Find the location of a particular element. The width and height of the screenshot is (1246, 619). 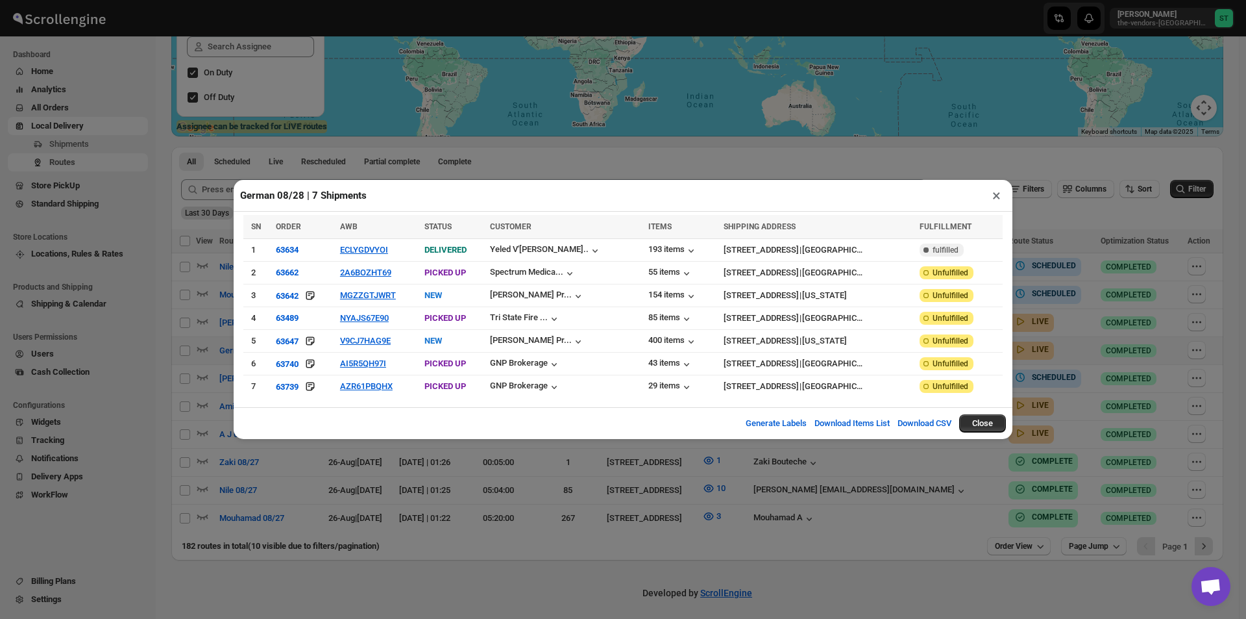

button: Spectrum Medica... is located at coordinates (533, 273).